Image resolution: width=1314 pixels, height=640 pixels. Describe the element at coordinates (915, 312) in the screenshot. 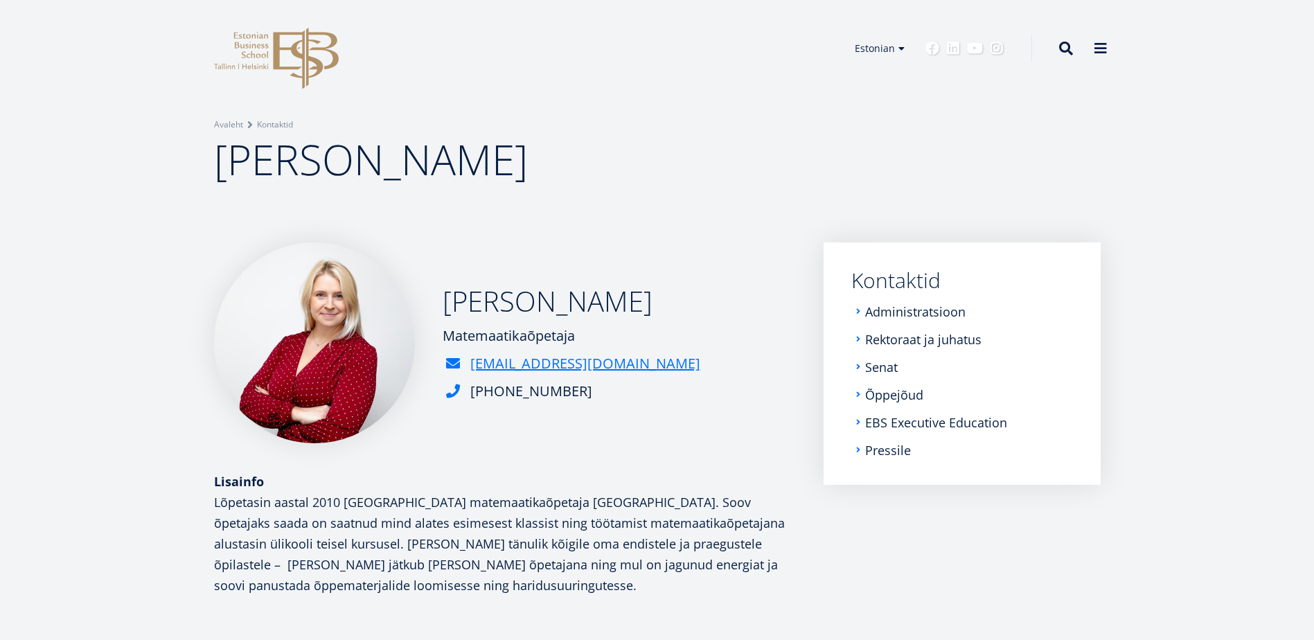

I see `a: Administratsioon` at that location.